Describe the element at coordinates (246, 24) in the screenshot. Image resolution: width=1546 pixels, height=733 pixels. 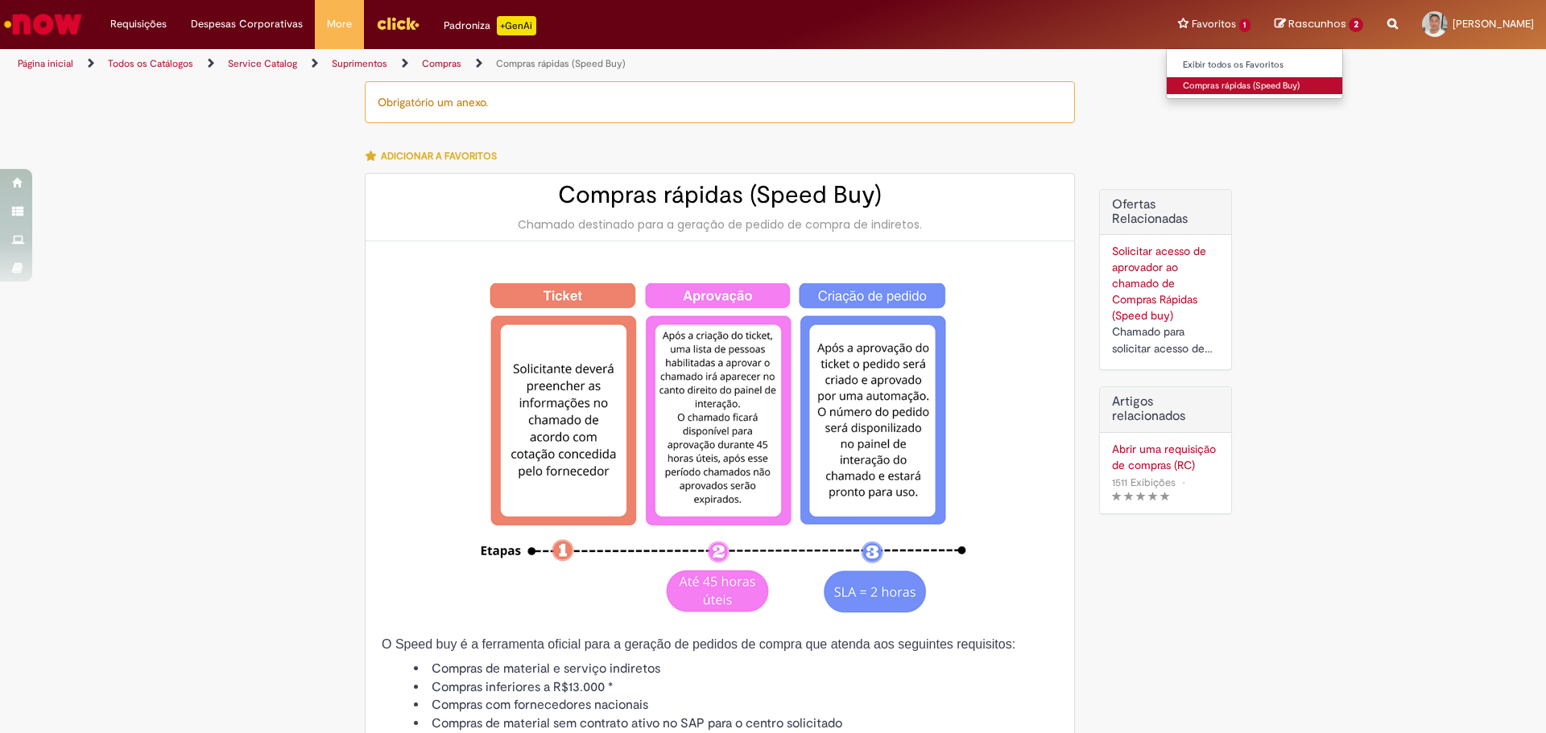
I see `span: Despesas Corporativas` at that location.